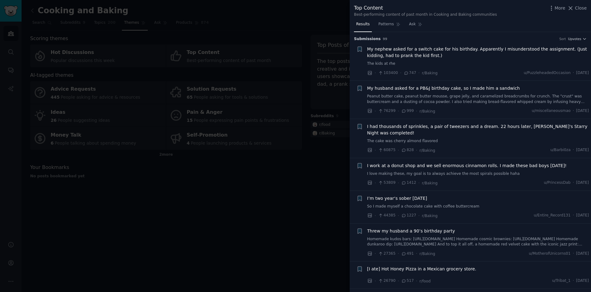 This screenshot has height=292, width=591. What do you see at coordinates (387, 183) in the screenshot?
I see `span: 53809` at bounding box center [387, 183].